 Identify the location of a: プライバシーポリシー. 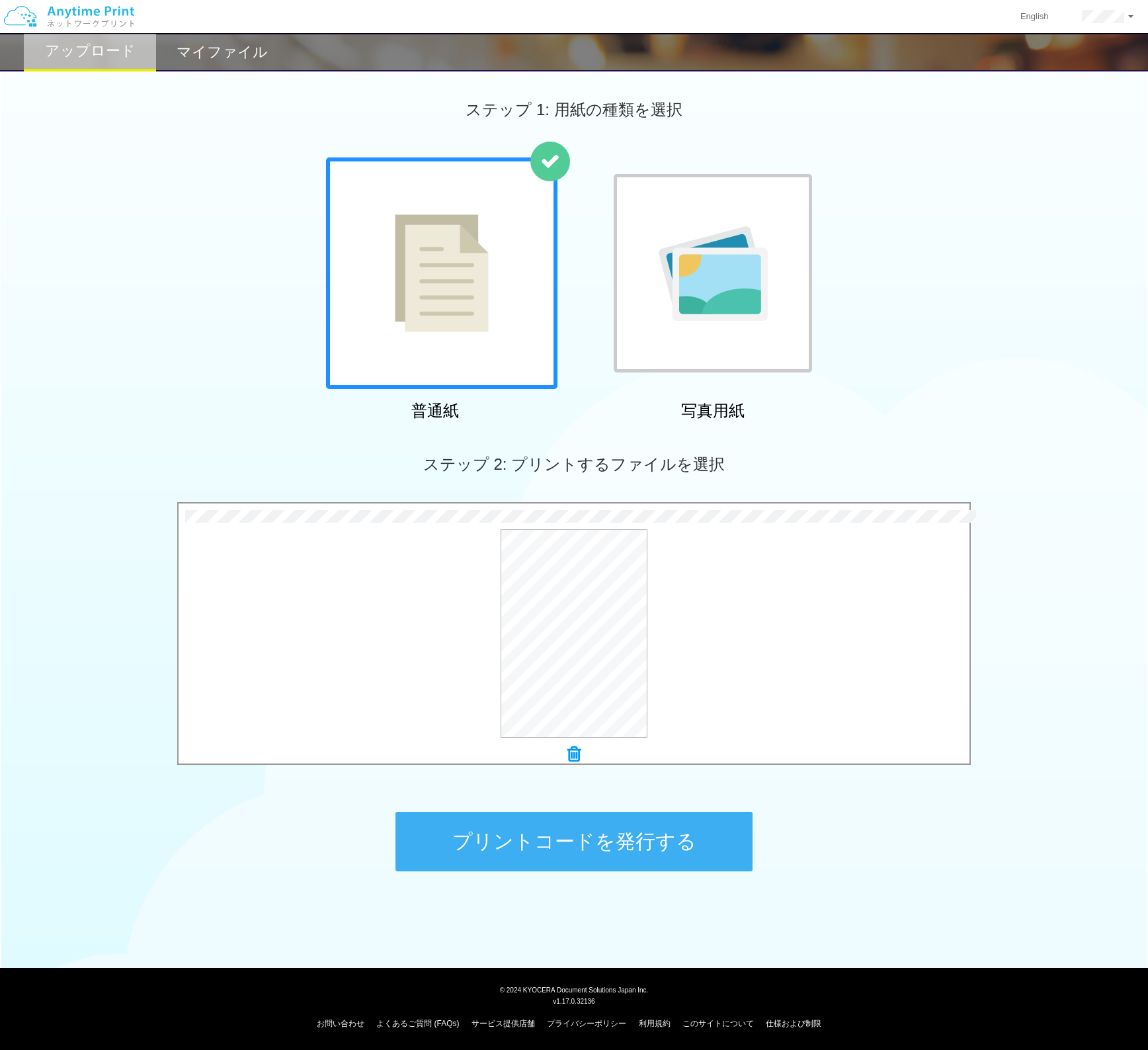
(587, 1023).